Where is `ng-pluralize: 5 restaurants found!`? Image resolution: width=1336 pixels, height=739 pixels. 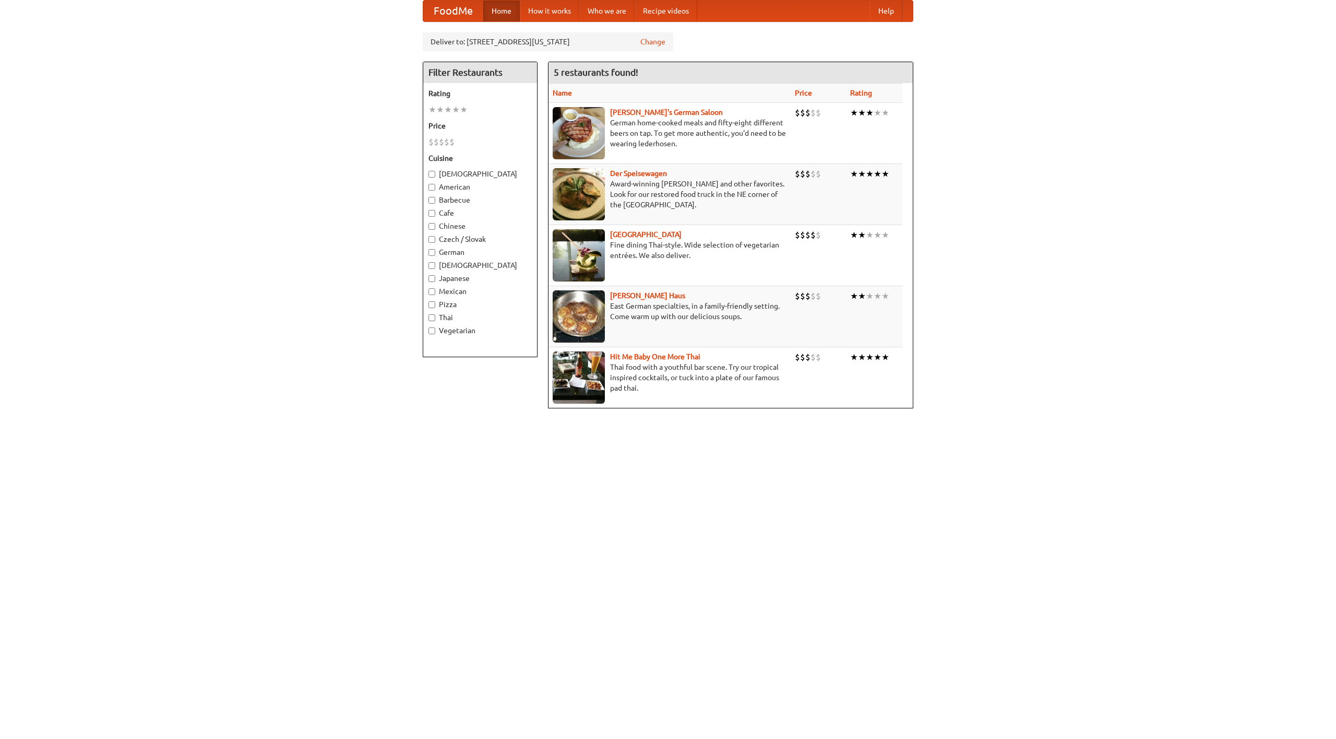
ng-pluralize: 5 restaurants found! is located at coordinates (596, 72).